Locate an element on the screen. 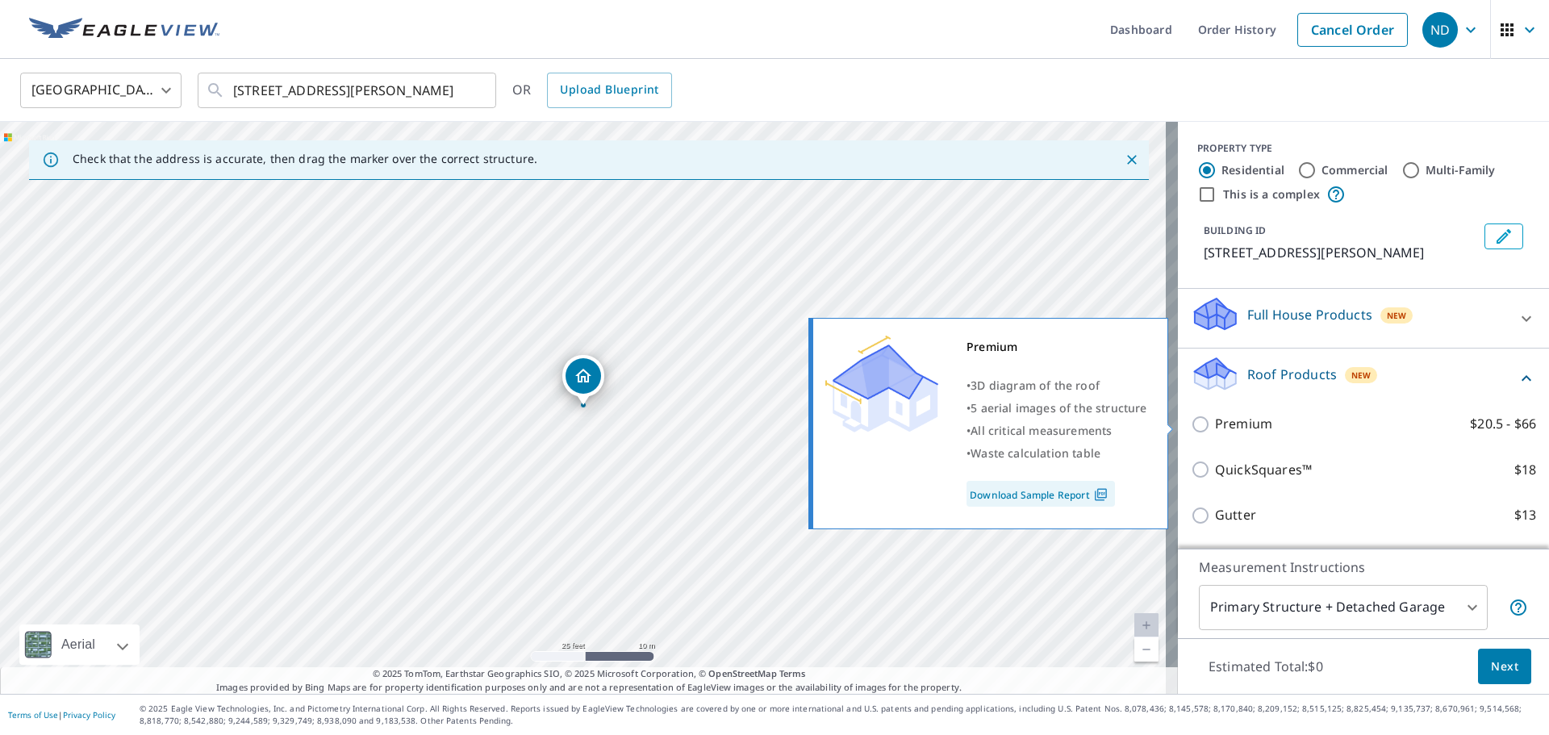  div: Primary Structure + Detached Garage is located at coordinates (1343, 607).